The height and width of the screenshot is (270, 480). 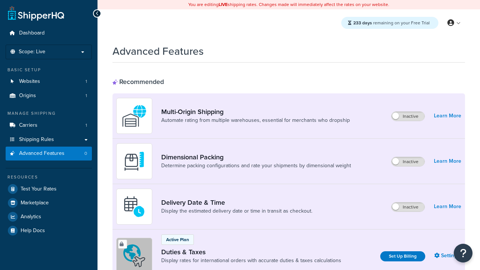 I want to click on span: Shipping Rules, so click(x=36, y=140).